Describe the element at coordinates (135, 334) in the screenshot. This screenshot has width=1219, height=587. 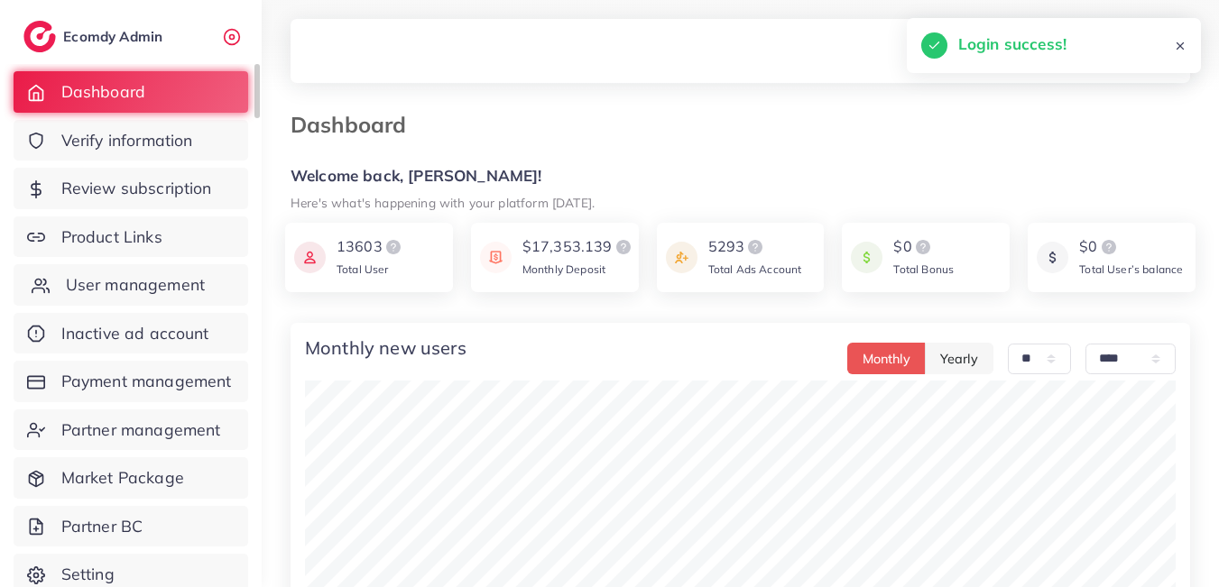
I see `span: Inactive ad account` at that location.